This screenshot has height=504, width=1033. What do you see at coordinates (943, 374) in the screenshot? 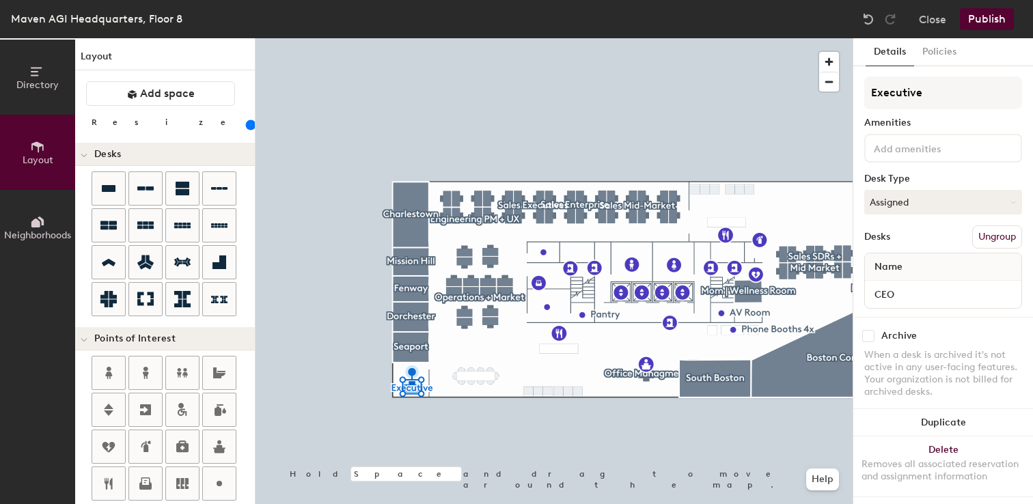
I see `div: When a desk is archived it's not active in any user-facing features. Your organization is not bil...` at bounding box center [943, 374].